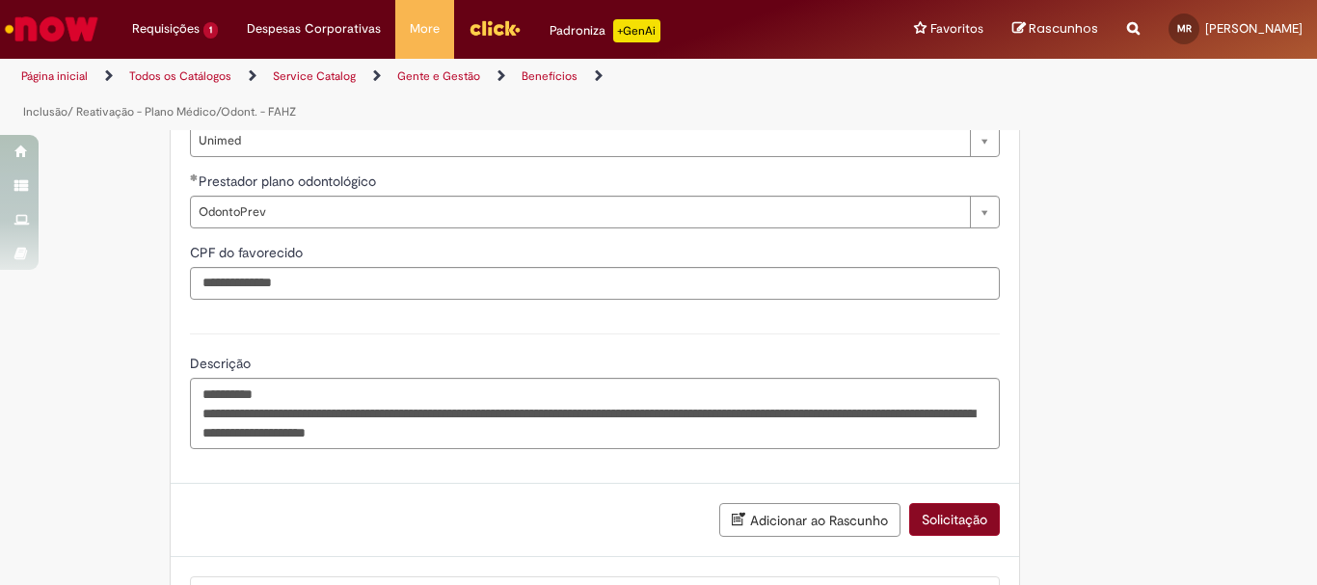  Describe the element at coordinates (580, 212) in the screenshot. I see `span: OdontoPrev` at that location.